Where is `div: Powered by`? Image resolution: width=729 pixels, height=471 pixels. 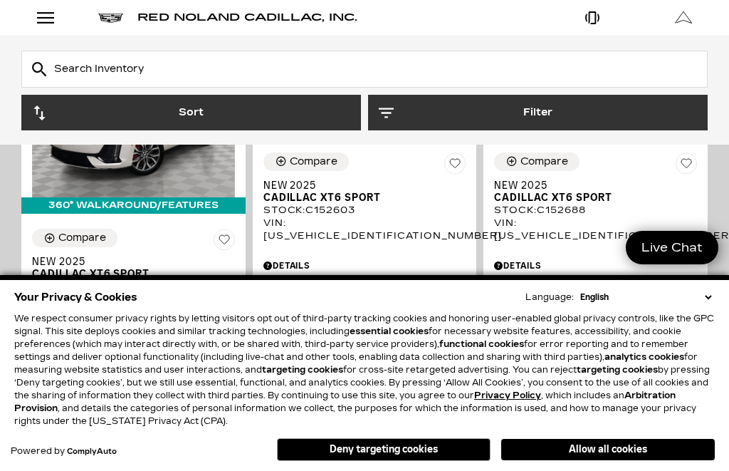
div: Powered by is located at coordinates (63, 451).